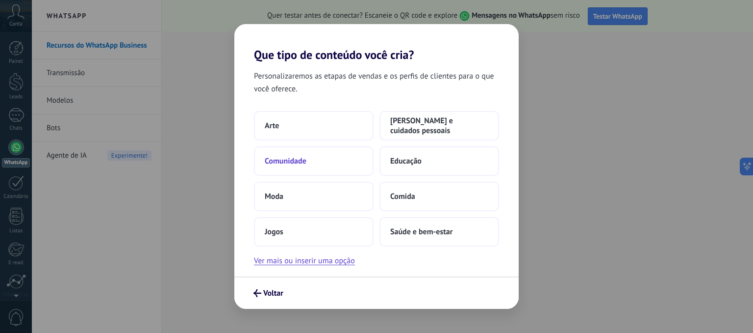 Image resolution: width=753 pixels, height=333 pixels. Describe the element at coordinates (314, 232) in the screenshot. I see `button: Jogos` at that location.